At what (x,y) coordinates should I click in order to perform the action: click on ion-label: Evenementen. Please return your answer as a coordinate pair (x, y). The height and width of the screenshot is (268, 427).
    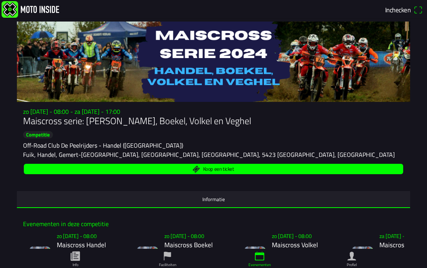
    Looking at the image, I should click on (260, 264).